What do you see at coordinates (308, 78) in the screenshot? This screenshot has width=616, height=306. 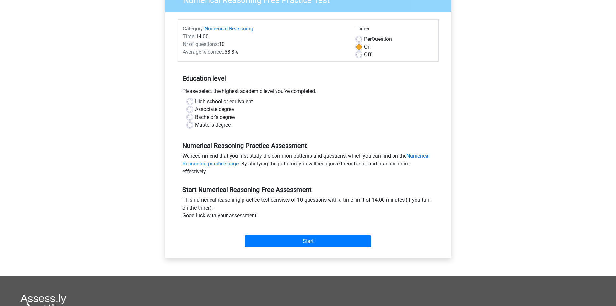 I see `h5: Education level` at bounding box center [308, 78].